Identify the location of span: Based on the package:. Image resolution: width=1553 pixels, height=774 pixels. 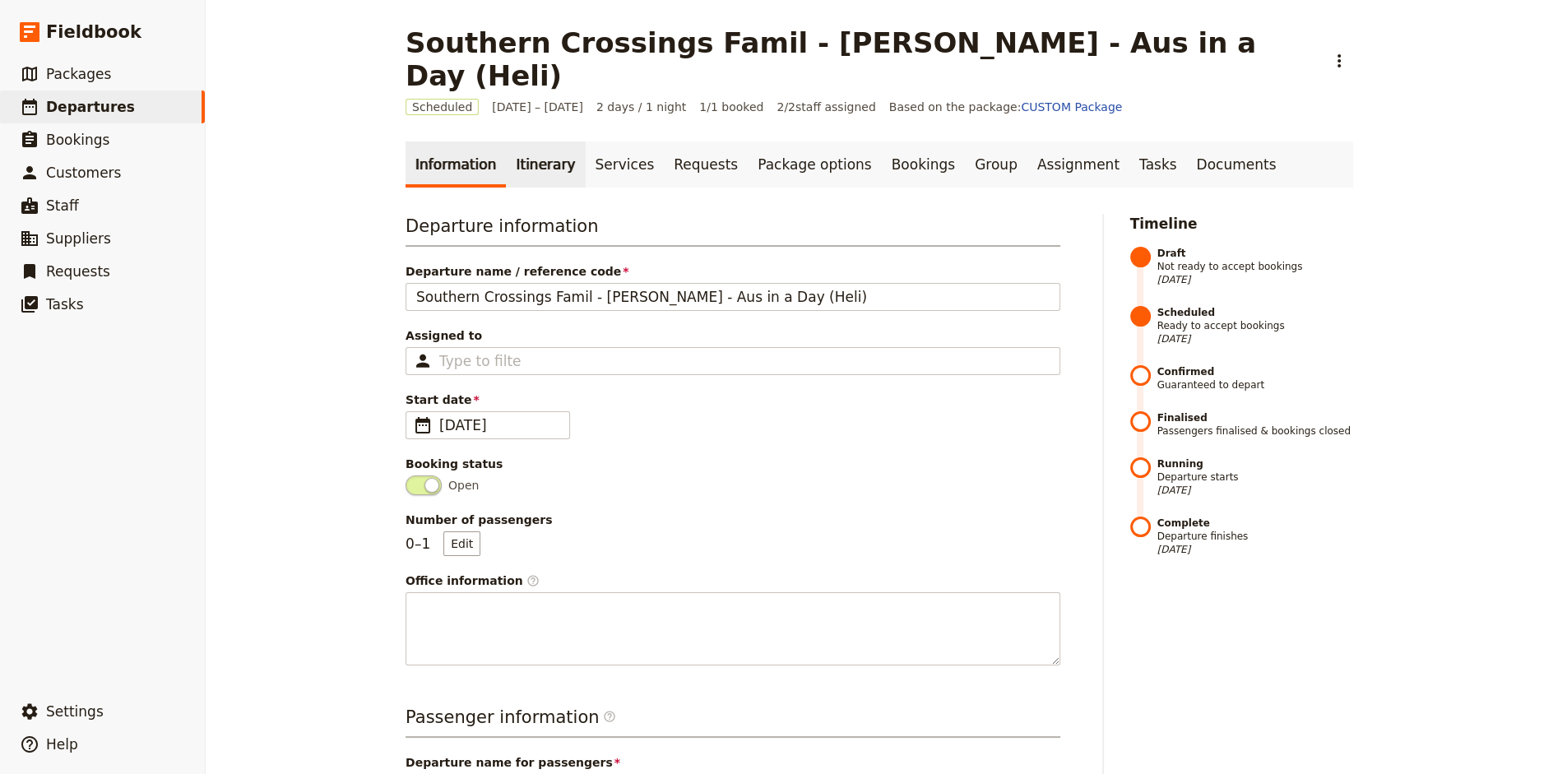
(1006, 107).